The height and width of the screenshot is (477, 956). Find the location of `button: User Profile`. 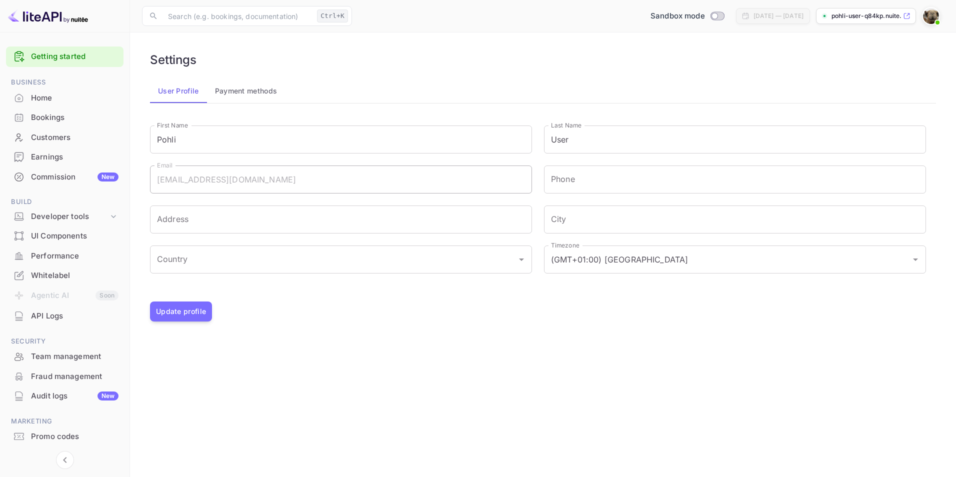

button: User Profile is located at coordinates (179, 91).